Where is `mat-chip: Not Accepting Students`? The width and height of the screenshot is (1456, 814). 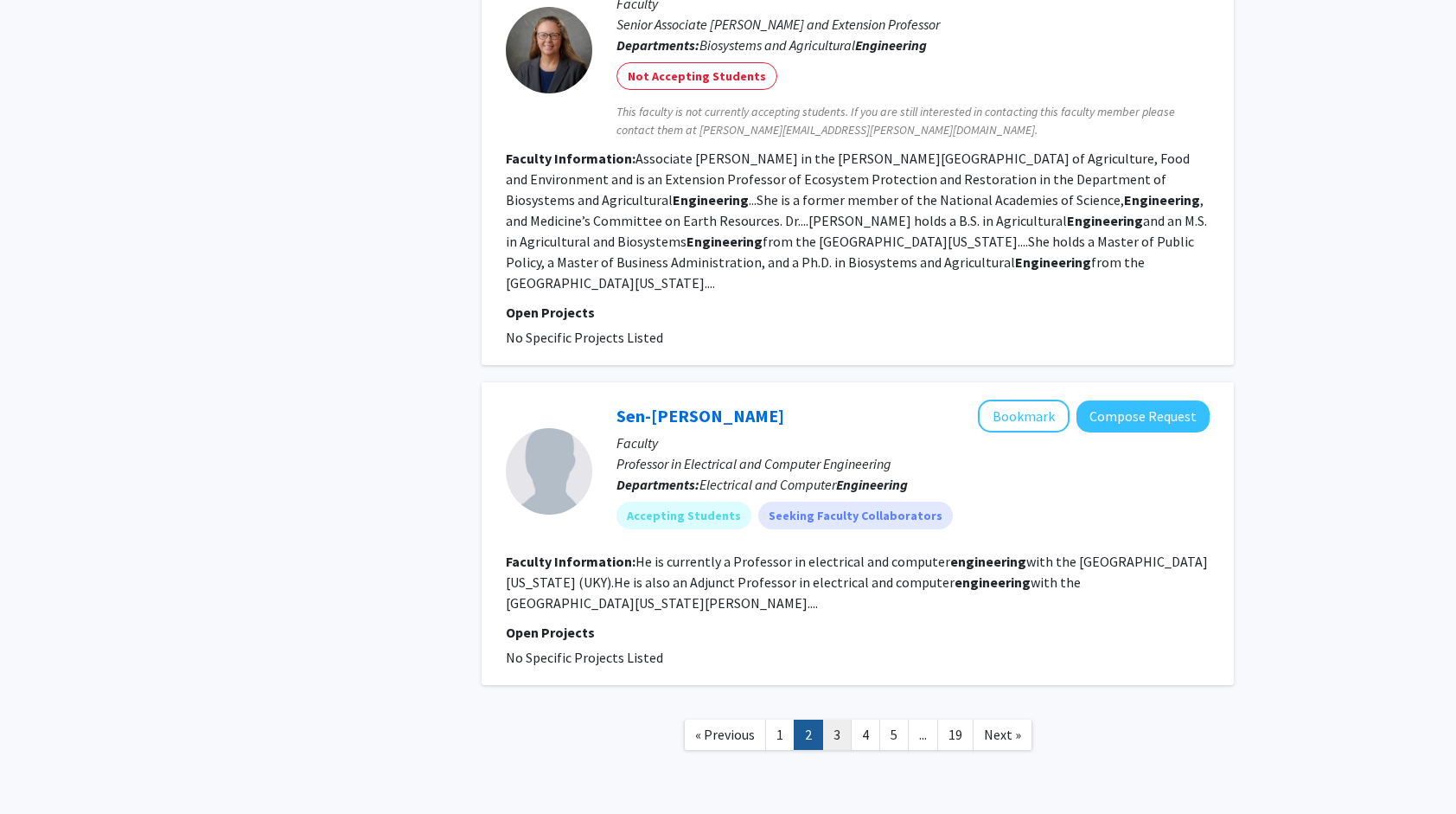 mat-chip: Not Accepting Students is located at coordinates (697, 76).